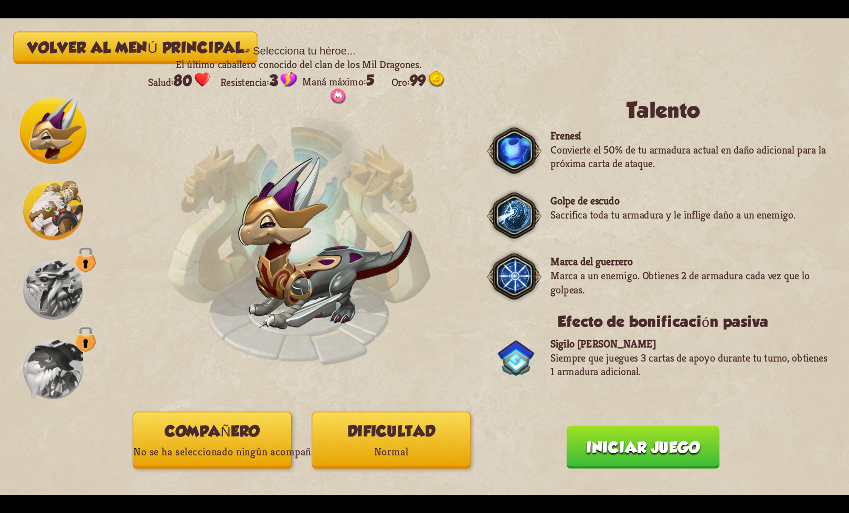 The image size is (849, 513). Describe the element at coordinates (160, 82) in the screenshot. I see `font: Salud:` at that location.